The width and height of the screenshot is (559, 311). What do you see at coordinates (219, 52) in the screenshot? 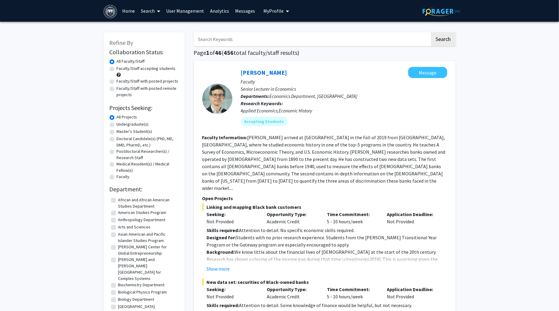
I see `span: 46` at bounding box center [219, 52].